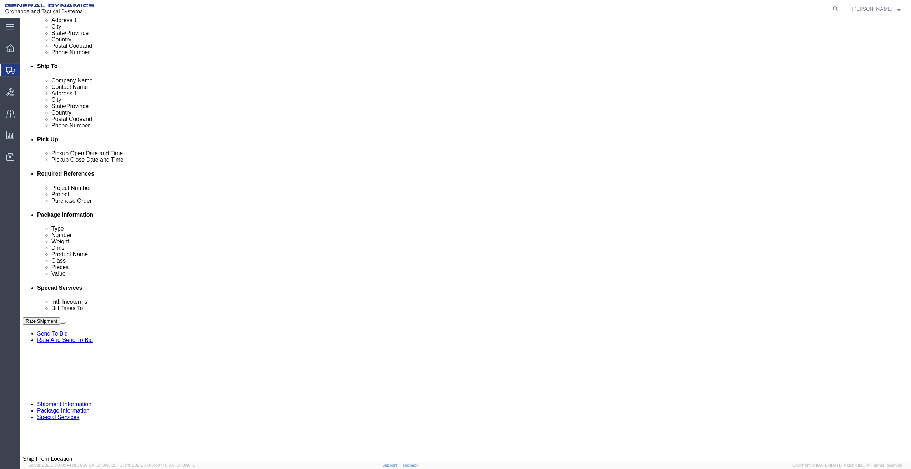 The width and height of the screenshot is (911, 469). I want to click on span: Justin Bowdich, so click(872, 9).